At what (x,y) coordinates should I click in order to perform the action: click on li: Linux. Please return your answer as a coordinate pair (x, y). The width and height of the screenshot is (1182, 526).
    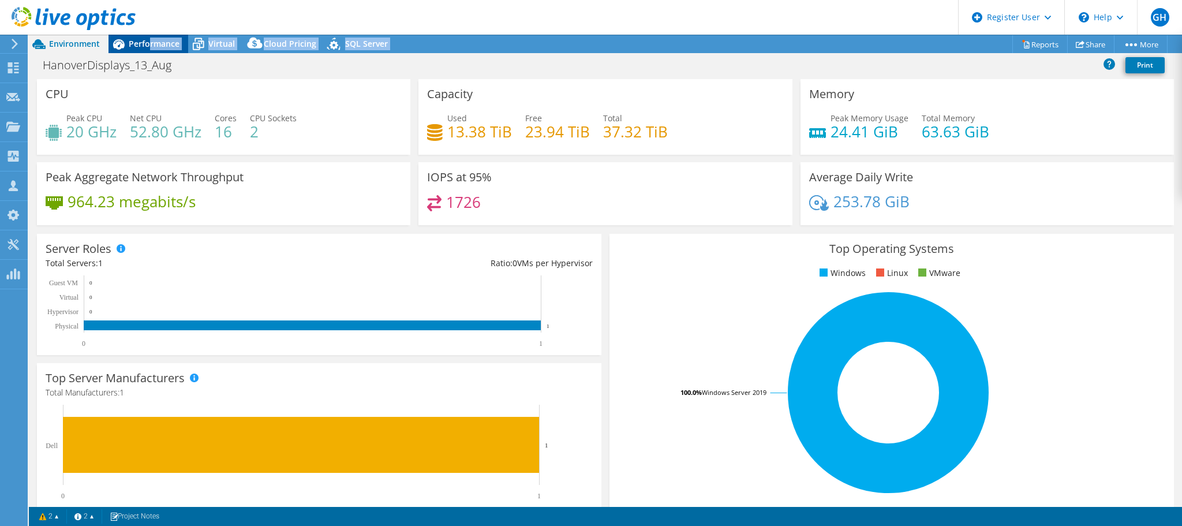
    Looking at the image, I should click on (890, 273).